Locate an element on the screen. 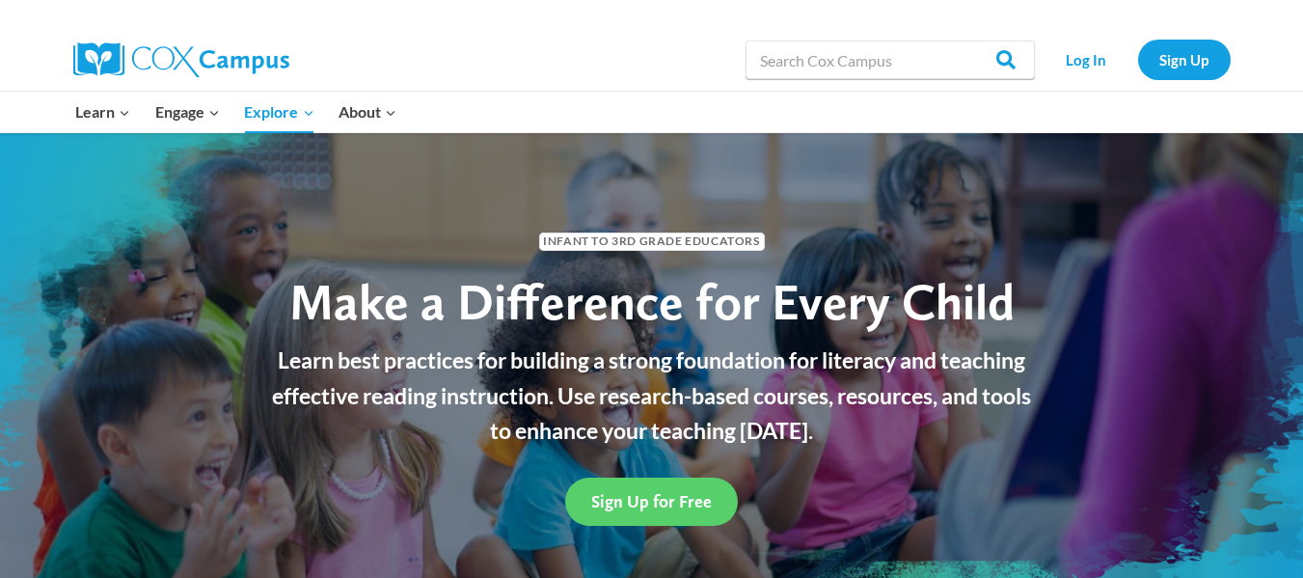  input: Search Cox Campus is located at coordinates (890, 60).